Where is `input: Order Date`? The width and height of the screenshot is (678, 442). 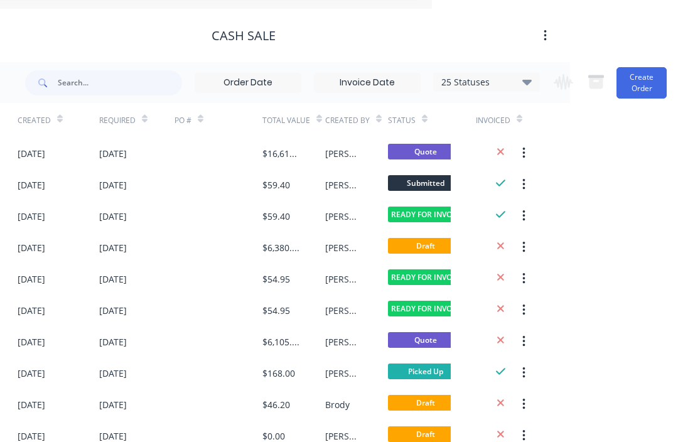 input: Order Date is located at coordinates (248, 83).